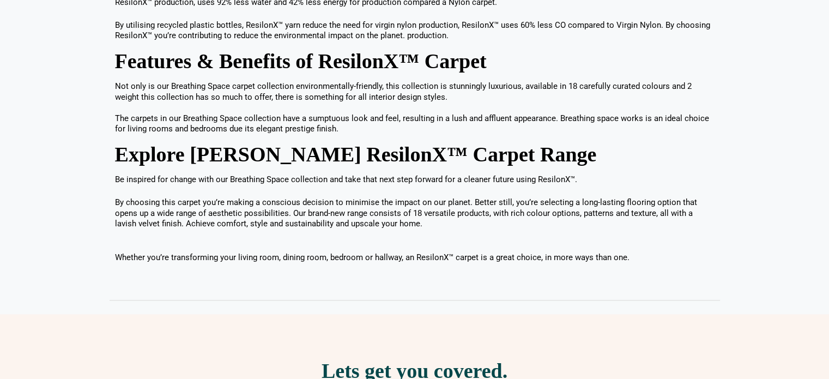 The height and width of the screenshot is (379, 829). What do you see at coordinates (415, 252) in the screenshot?
I see `p: Whether you’re transforming your living room, dining room, bedroom or hallway, an ResilonX™ carpe...` at bounding box center [415, 252].